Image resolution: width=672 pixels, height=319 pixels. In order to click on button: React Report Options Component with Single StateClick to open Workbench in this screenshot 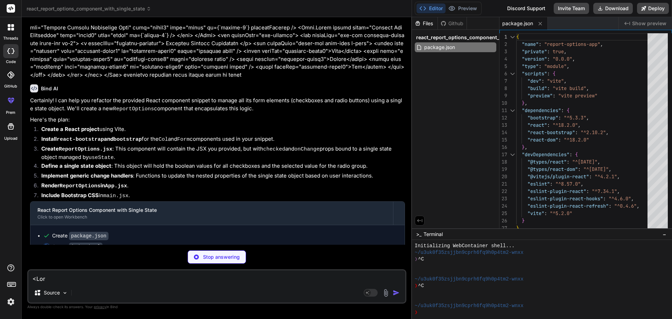, I will do `click(212, 213)`.